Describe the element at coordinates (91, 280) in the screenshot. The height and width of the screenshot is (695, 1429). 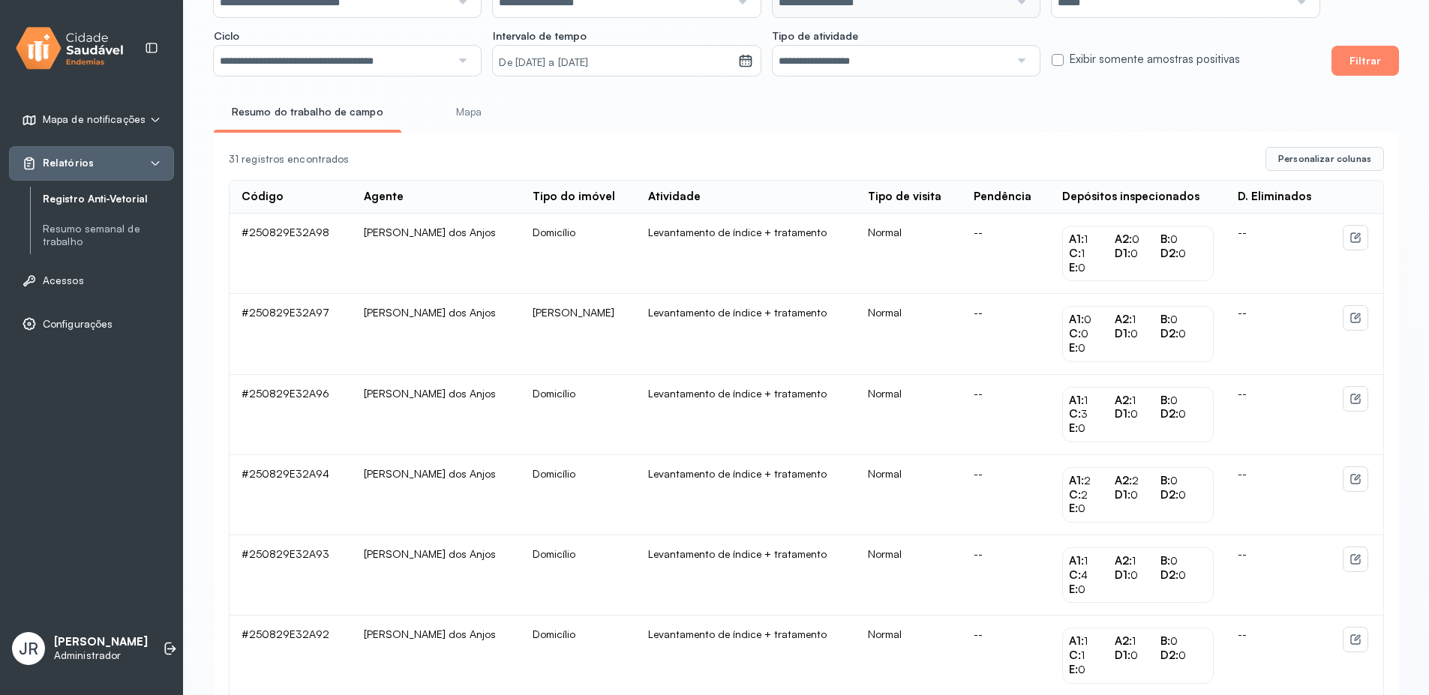
I see `a: Acessos` at that location.